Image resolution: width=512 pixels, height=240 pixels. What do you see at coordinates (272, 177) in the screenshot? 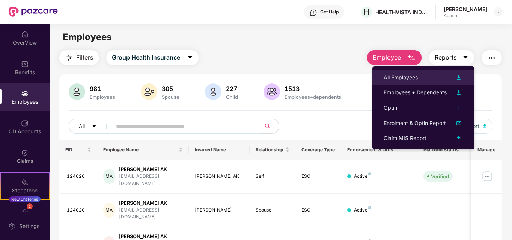
I see `div: Self` at bounding box center [272, 177].